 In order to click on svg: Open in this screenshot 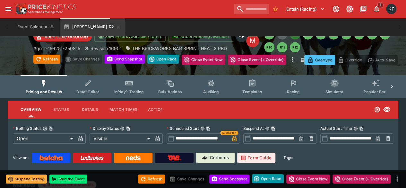, I will do `click(377, 109)`.